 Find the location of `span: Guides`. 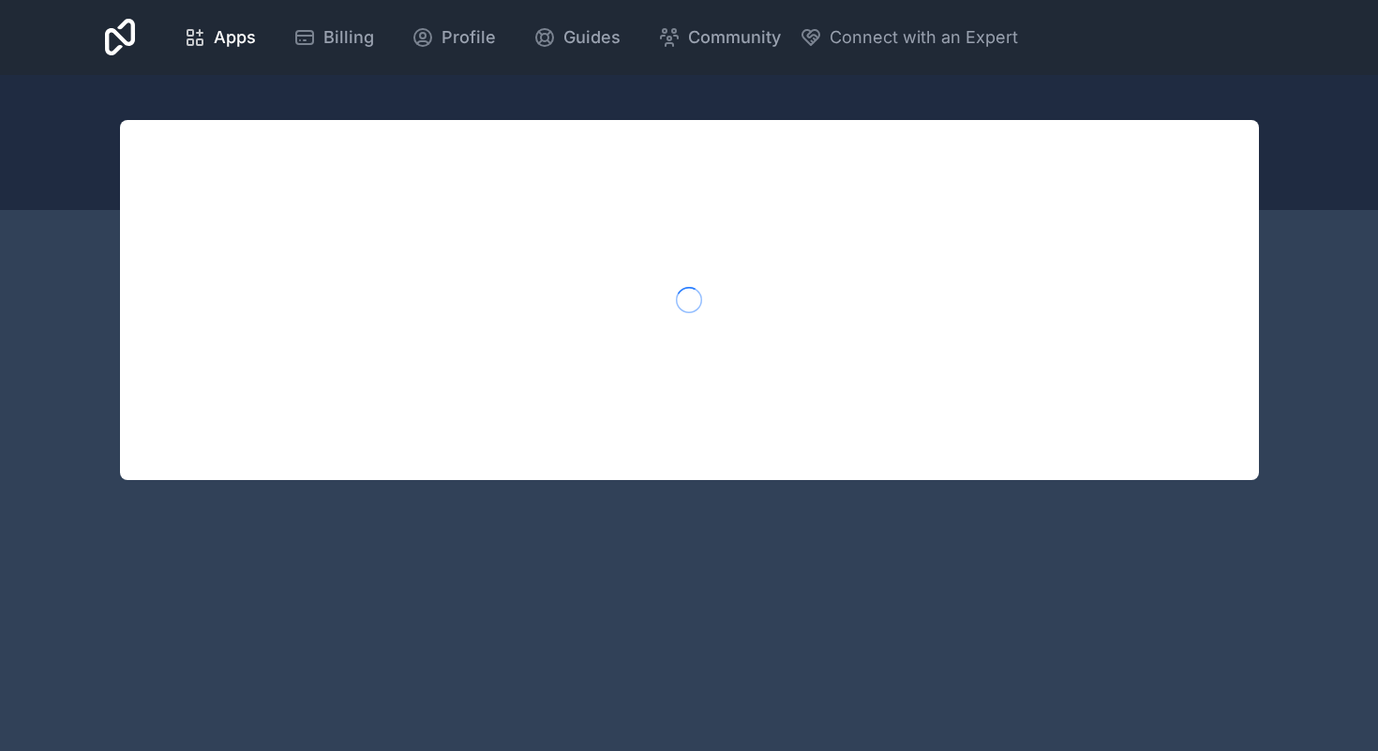

span: Guides is located at coordinates (592, 38).